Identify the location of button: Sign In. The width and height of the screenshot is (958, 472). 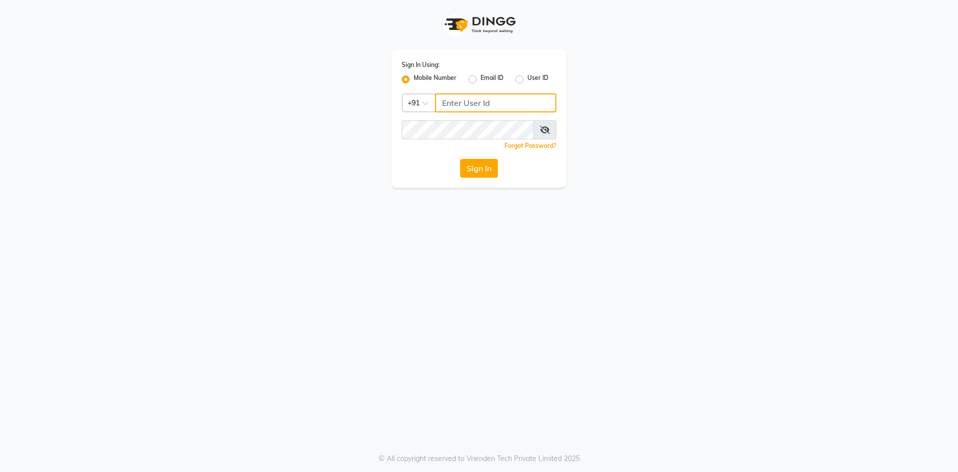
(479, 168).